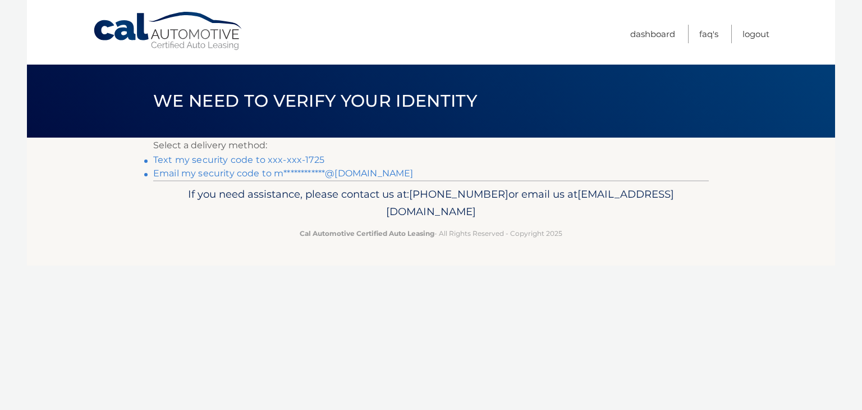 The height and width of the screenshot is (410, 862). Describe the element at coordinates (367, 233) in the screenshot. I see `strong: Cal Automotive Certified Auto Leasing` at that location.